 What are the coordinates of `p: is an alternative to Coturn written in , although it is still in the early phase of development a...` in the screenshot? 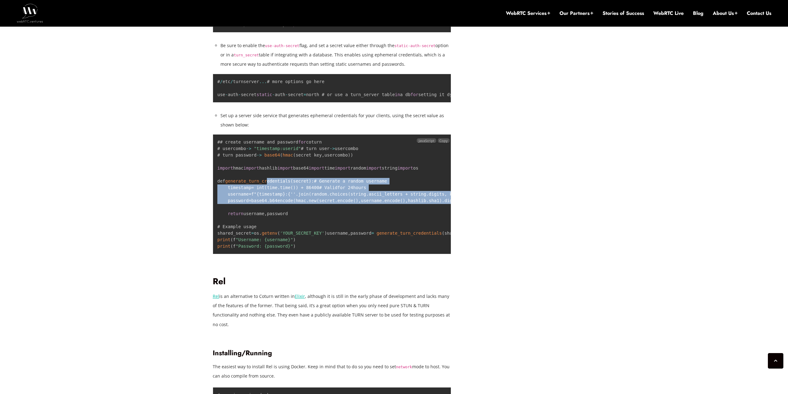 It's located at (332, 310).